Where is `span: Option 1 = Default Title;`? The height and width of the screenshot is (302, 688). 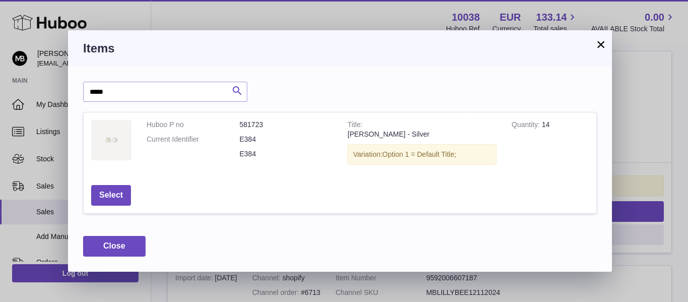
span: Option 1 = Default Title; is located at coordinates (419, 154).